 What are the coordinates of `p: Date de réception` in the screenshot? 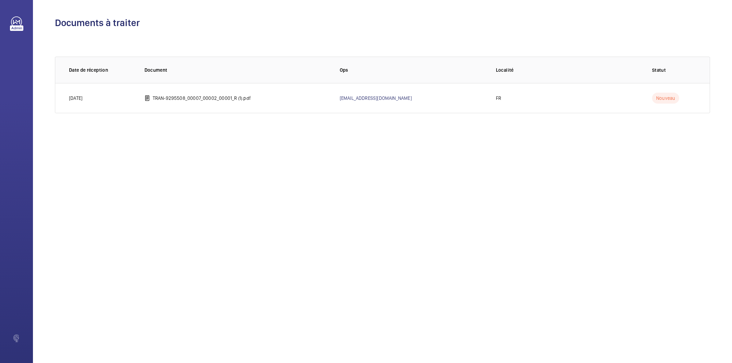 It's located at (101, 70).